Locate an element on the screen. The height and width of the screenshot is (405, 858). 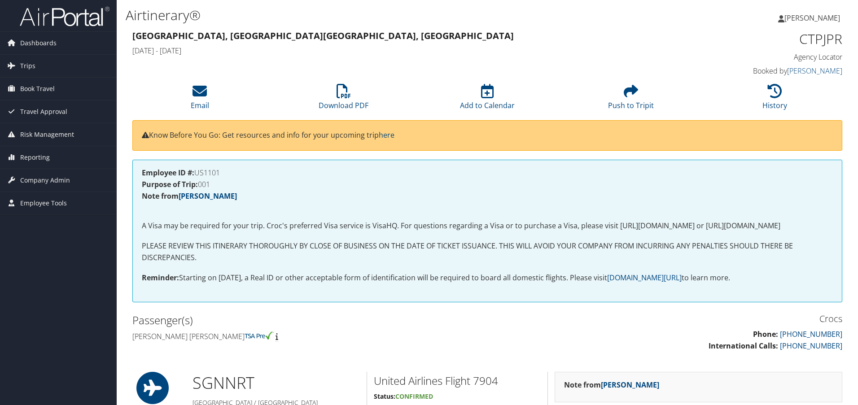
span: Company Admin is located at coordinates (45, 180).